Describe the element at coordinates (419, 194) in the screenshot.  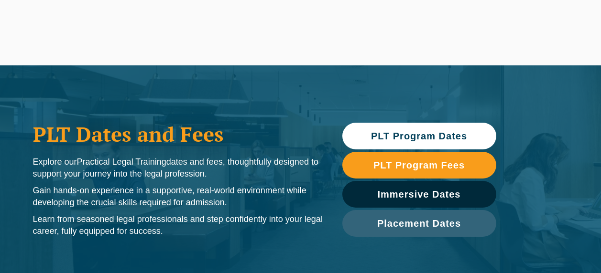
I see `span: Immersive Dates` at that location.